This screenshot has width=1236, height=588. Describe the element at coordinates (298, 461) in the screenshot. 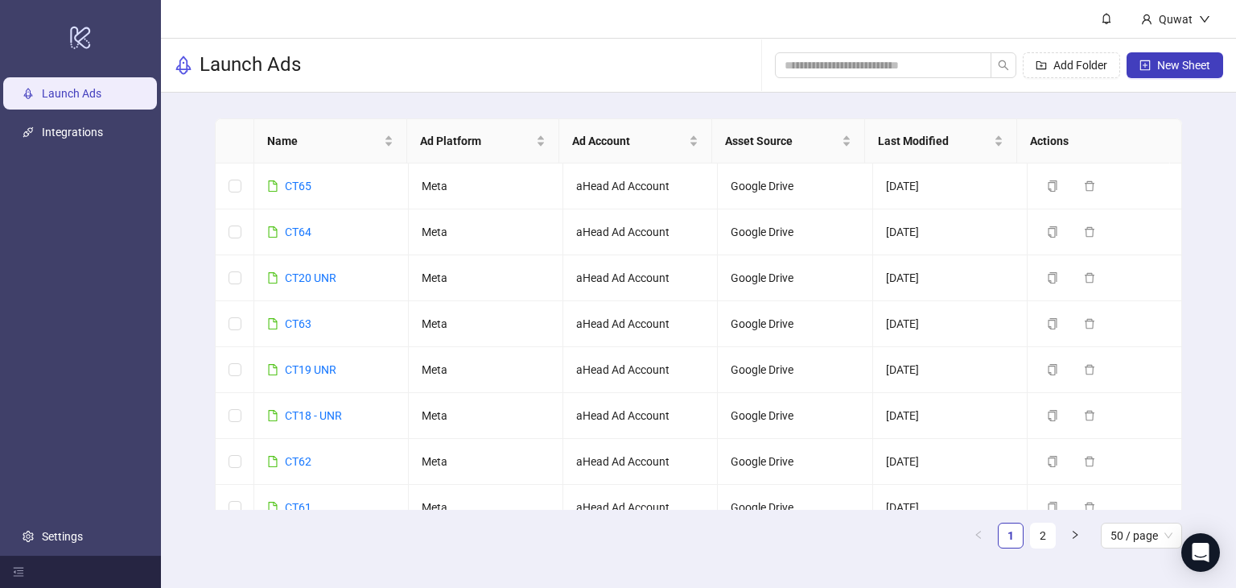

I see `a: CT62` at that location.